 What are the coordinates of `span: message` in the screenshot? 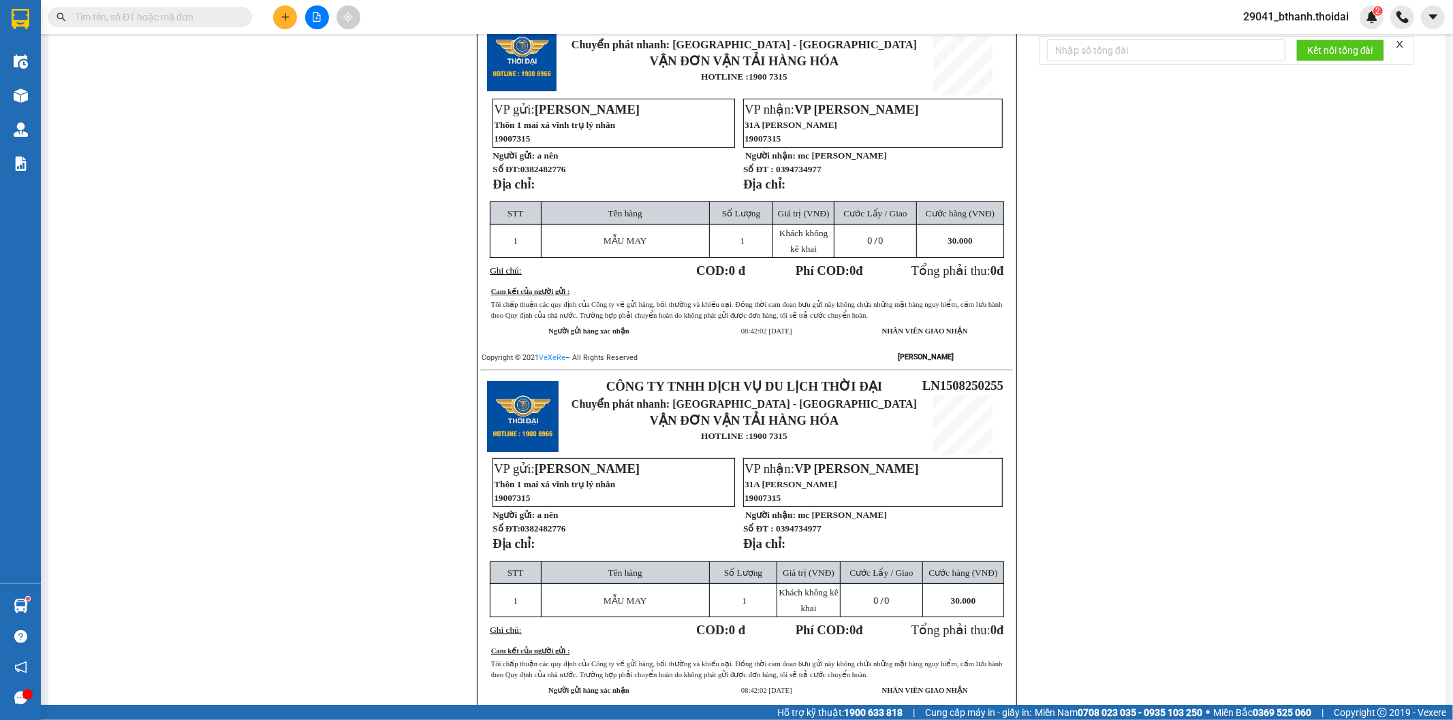 It's located at (20, 698).